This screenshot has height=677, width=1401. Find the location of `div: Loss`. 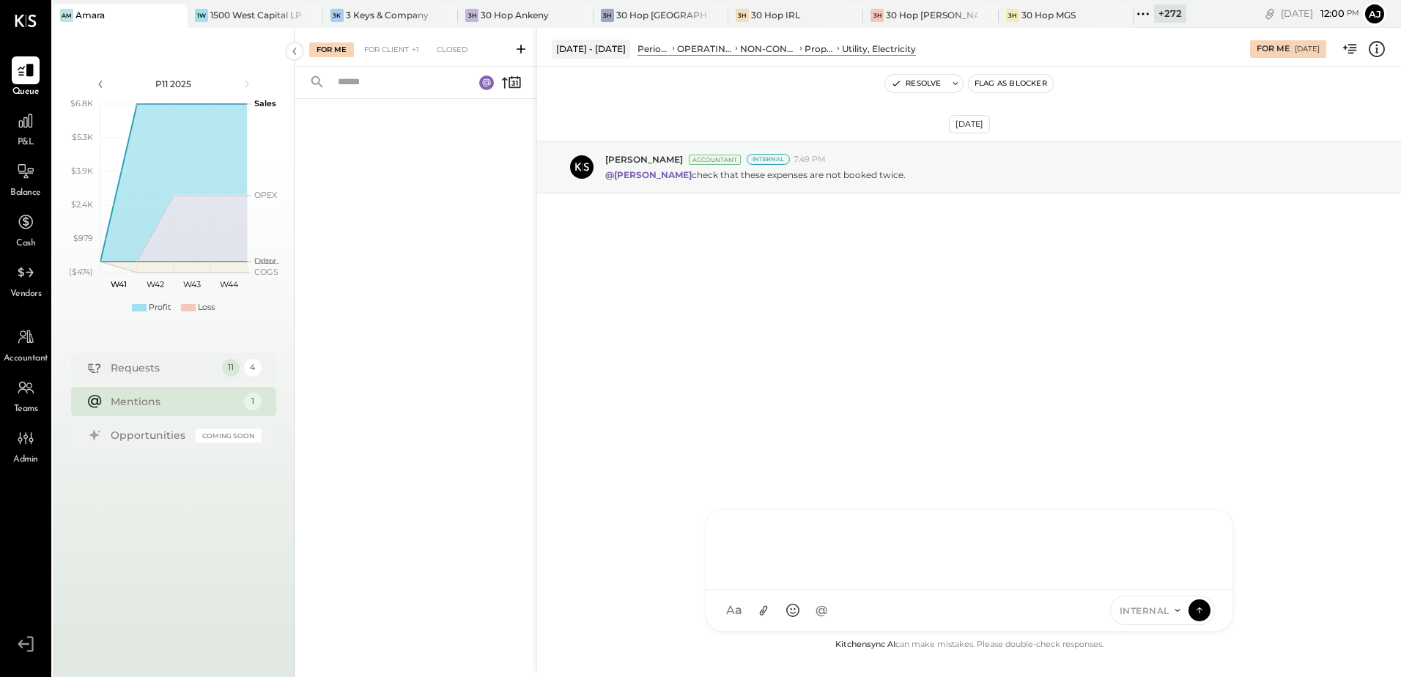

div: Loss is located at coordinates (206, 308).